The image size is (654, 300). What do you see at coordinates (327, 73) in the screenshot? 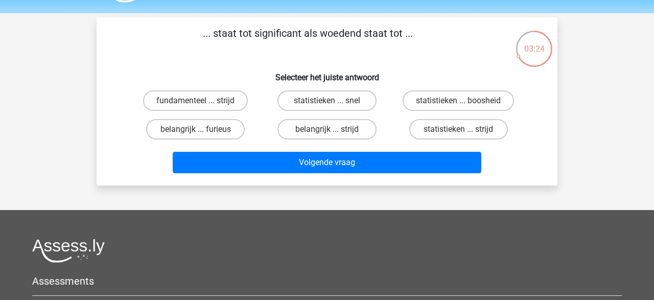
I see `h6: Selecteer het juiste antwoord` at bounding box center [327, 73].